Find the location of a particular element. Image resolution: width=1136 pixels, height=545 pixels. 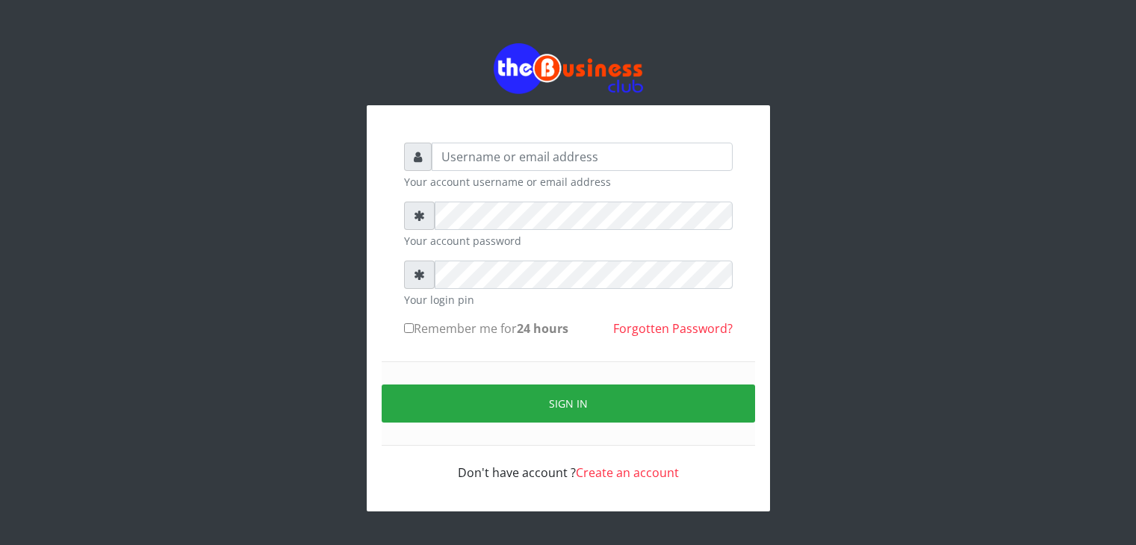

button: Sign in is located at coordinates (568, 403).